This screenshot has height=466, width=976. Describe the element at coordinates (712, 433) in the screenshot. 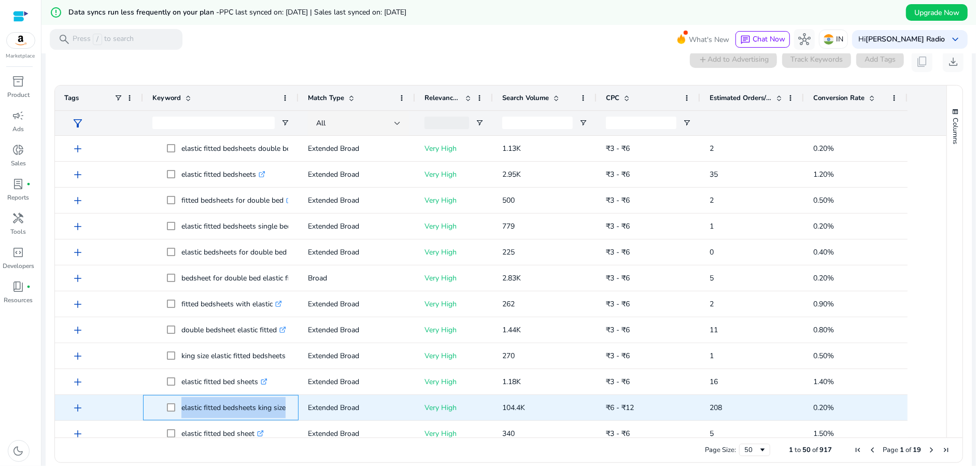

I see `span: 5` at that location.